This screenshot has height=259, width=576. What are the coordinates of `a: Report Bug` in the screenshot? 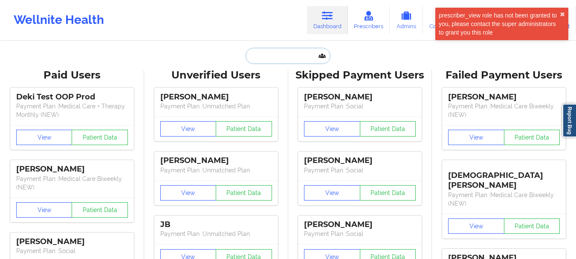 It's located at (569, 120).